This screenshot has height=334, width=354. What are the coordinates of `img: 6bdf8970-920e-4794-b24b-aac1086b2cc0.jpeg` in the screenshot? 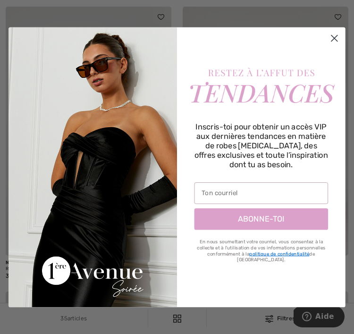 It's located at (261, 88).